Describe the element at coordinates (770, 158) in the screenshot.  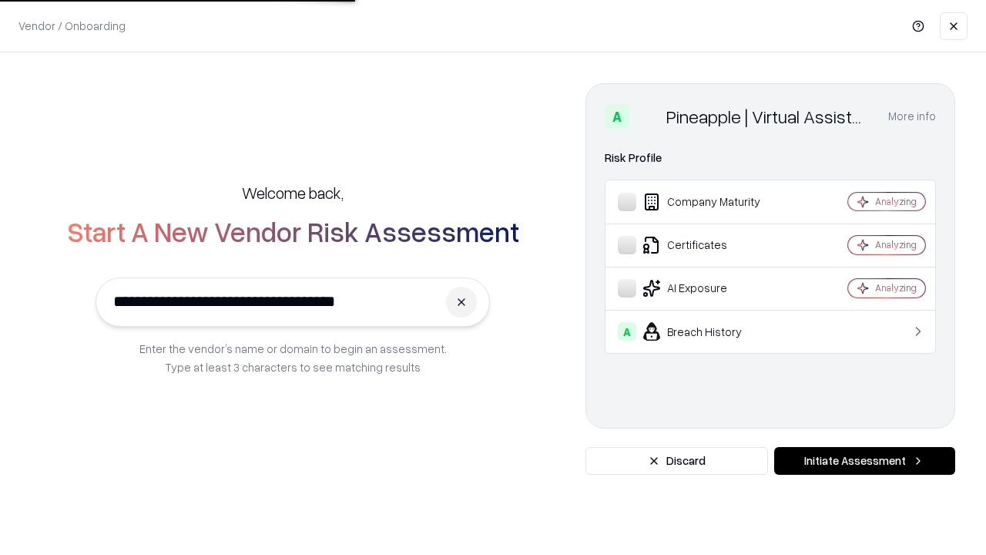
I see `div: Risk Profile` at that location.